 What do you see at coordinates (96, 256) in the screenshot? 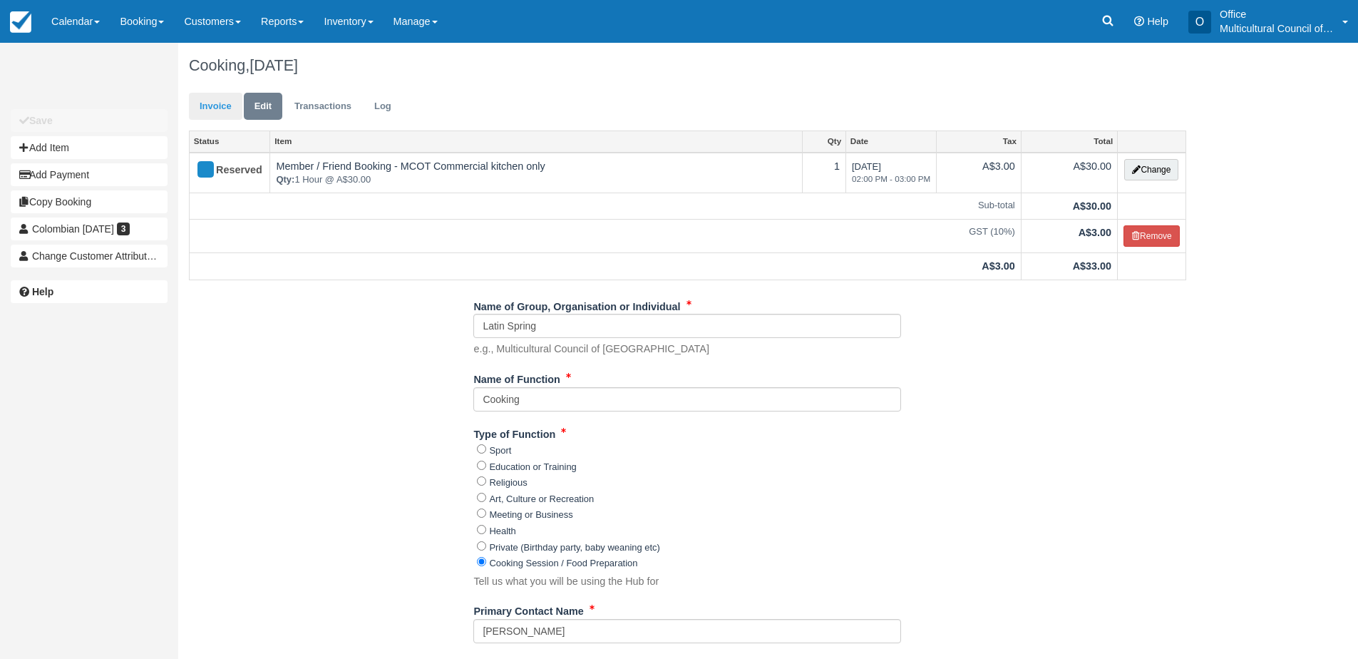
I see `span: Change Customer Attribution` at bounding box center [96, 256].